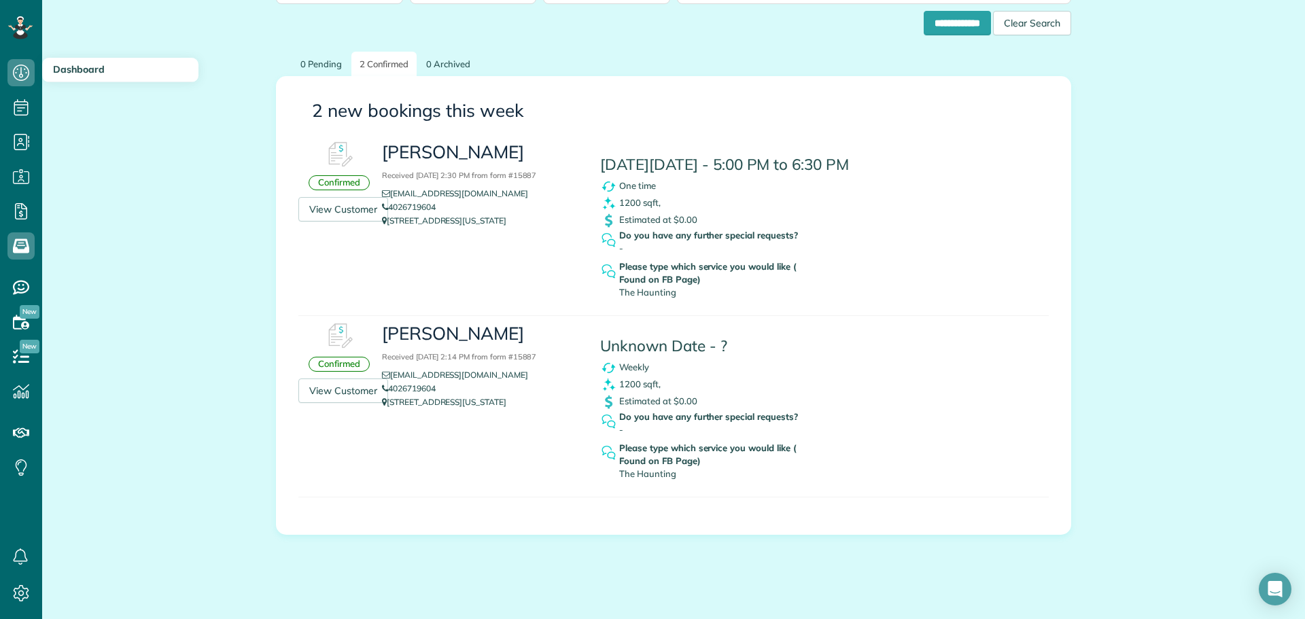  Describe the element at coordinates (726, 346) in the screenshot. I see `h4: Unknown Date - ?` at that location.